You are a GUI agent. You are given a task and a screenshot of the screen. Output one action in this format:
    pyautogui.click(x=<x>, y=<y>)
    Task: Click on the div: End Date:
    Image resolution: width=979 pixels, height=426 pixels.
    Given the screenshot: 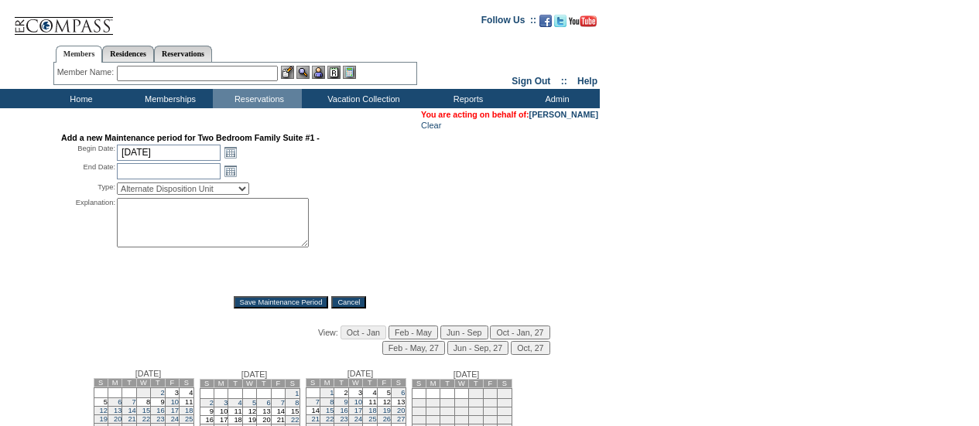 What is the action you would take?
    pyautogui.click(x=88, y=171)
    